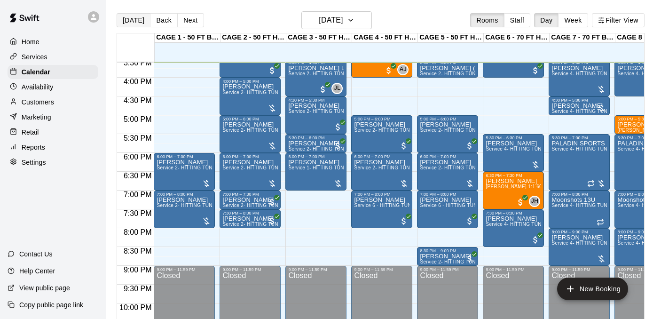  I want to click on a: Reports, so click(53, 147).